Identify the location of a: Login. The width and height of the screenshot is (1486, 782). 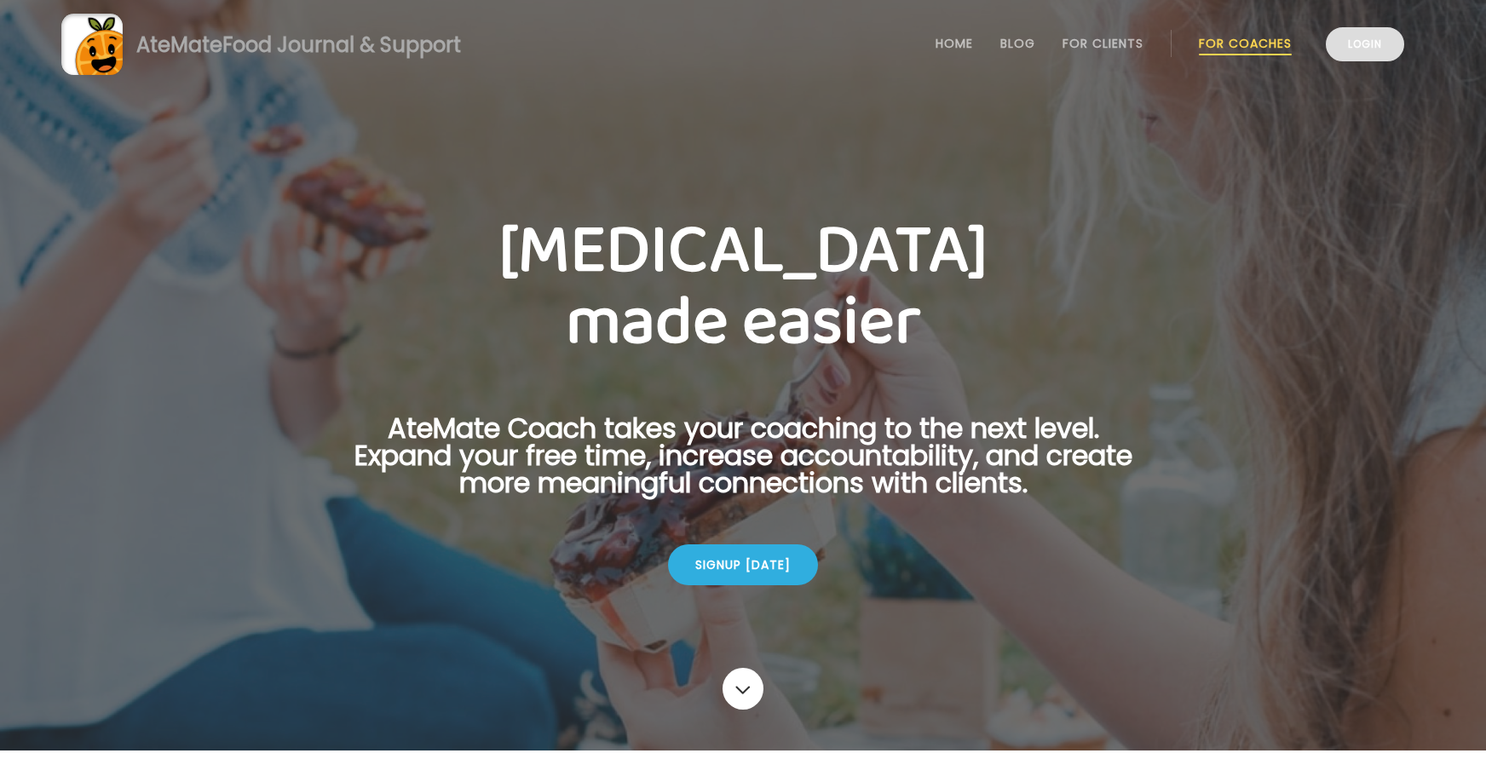
(1365, 44).